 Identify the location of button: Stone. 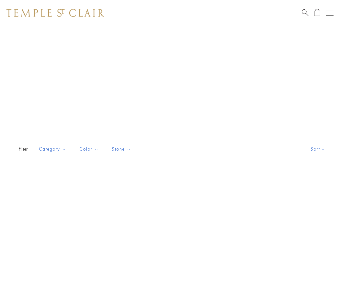
(121, 149).